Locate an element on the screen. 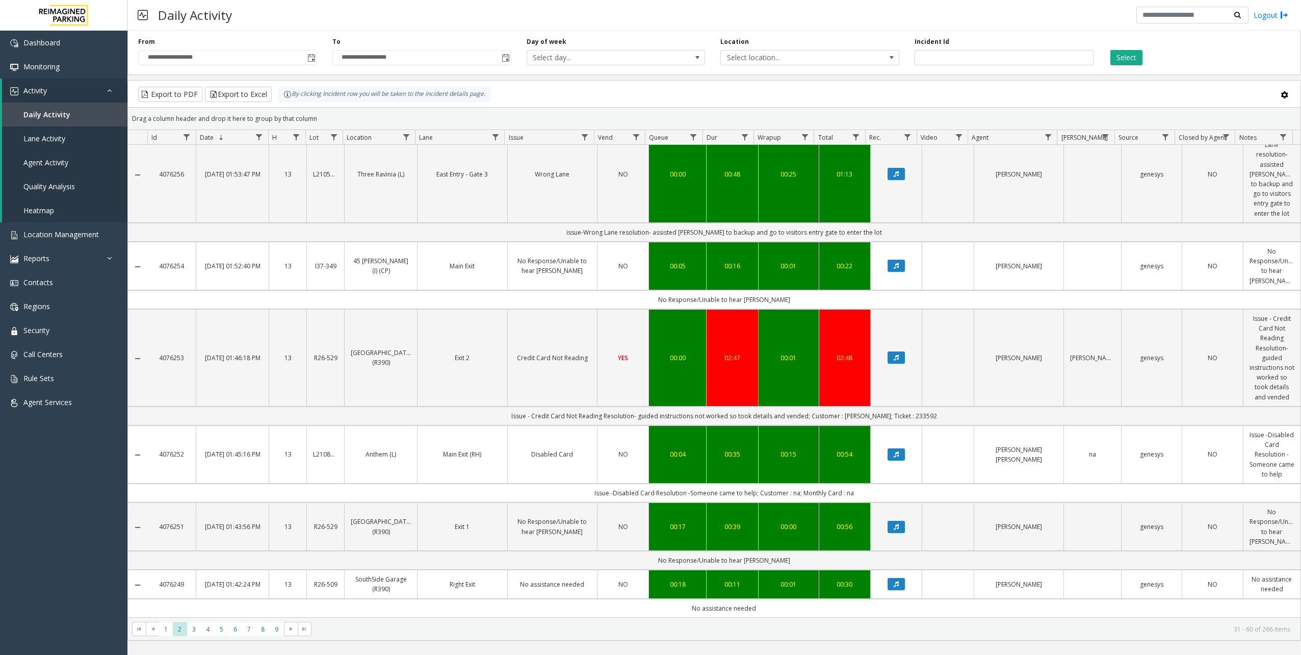 The image size is (1301, 655). a: Disabled Card is located at coordinates (552, 454).